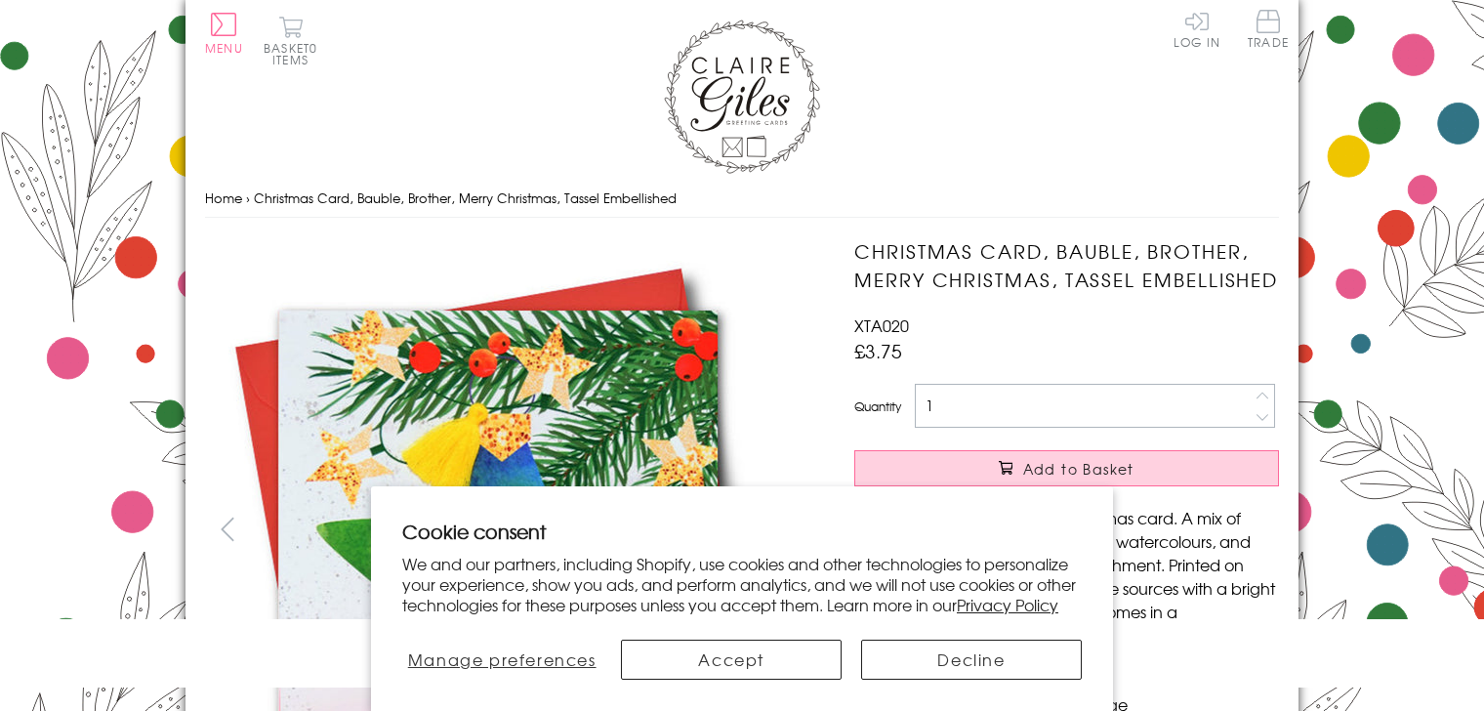  Describe the element at coordinates (1066, 468) in the screenshot. I see `button: Add to Basket` at that location.